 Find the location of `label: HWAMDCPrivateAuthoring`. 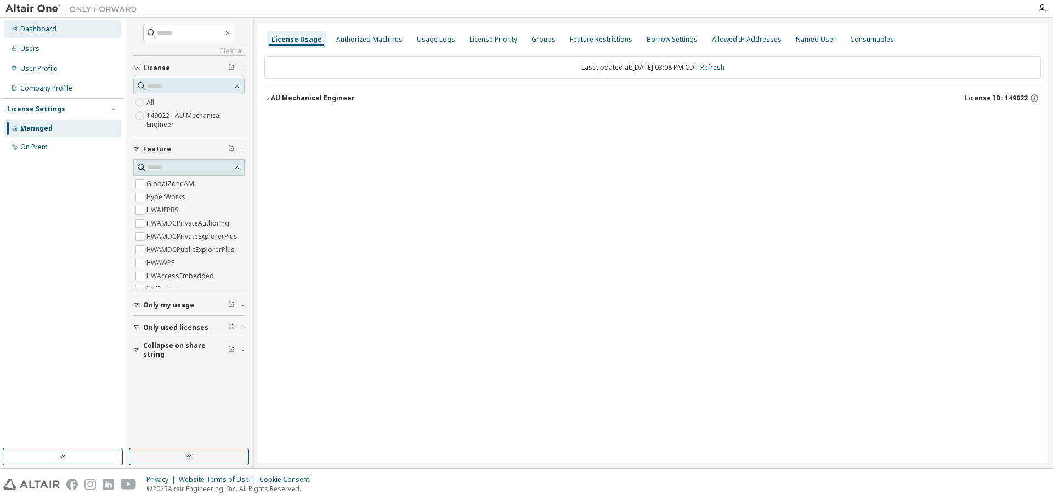

label: HWAMDCPrivateAuthoring is located at coordinates (189, 223).